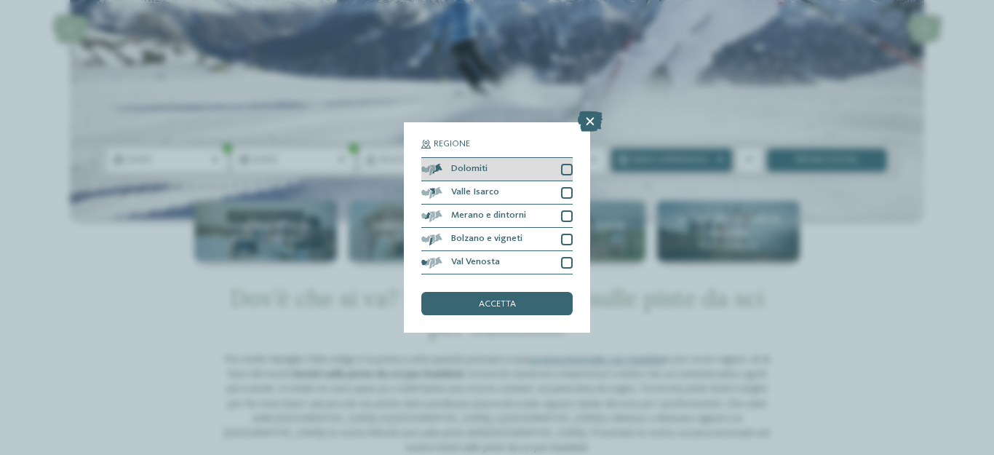 The image size is (994, 455). I want to click on span: Bolzano e vigneti, so click(487, 239).